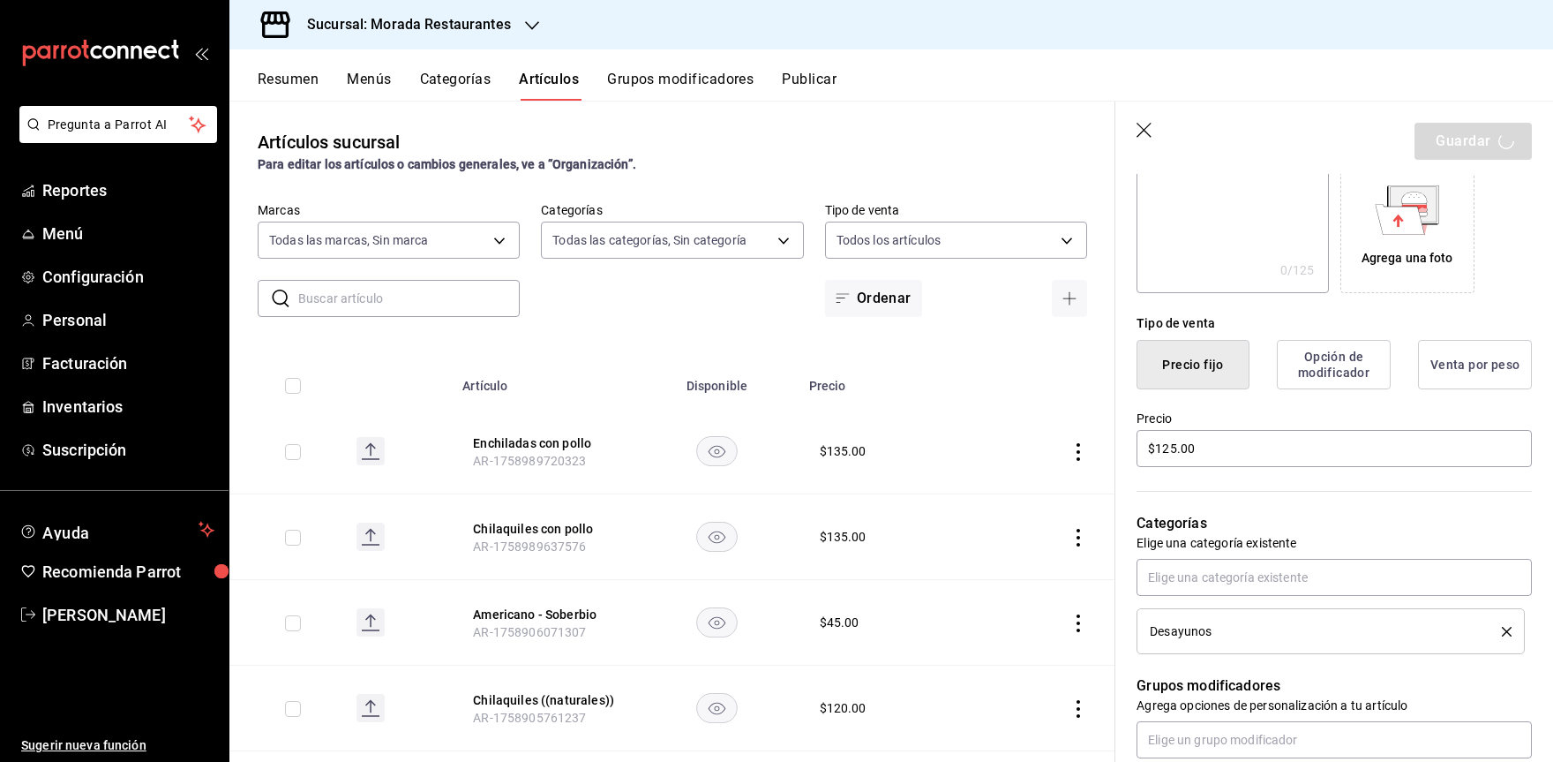 The width and height of the screenshot is (1553, 762). I want to click on button: Resumen, so click(288, 86).